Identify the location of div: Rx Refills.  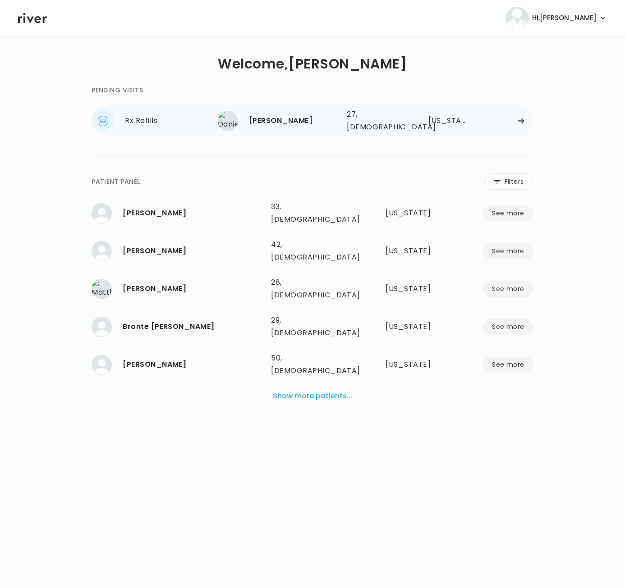
(171, 121).